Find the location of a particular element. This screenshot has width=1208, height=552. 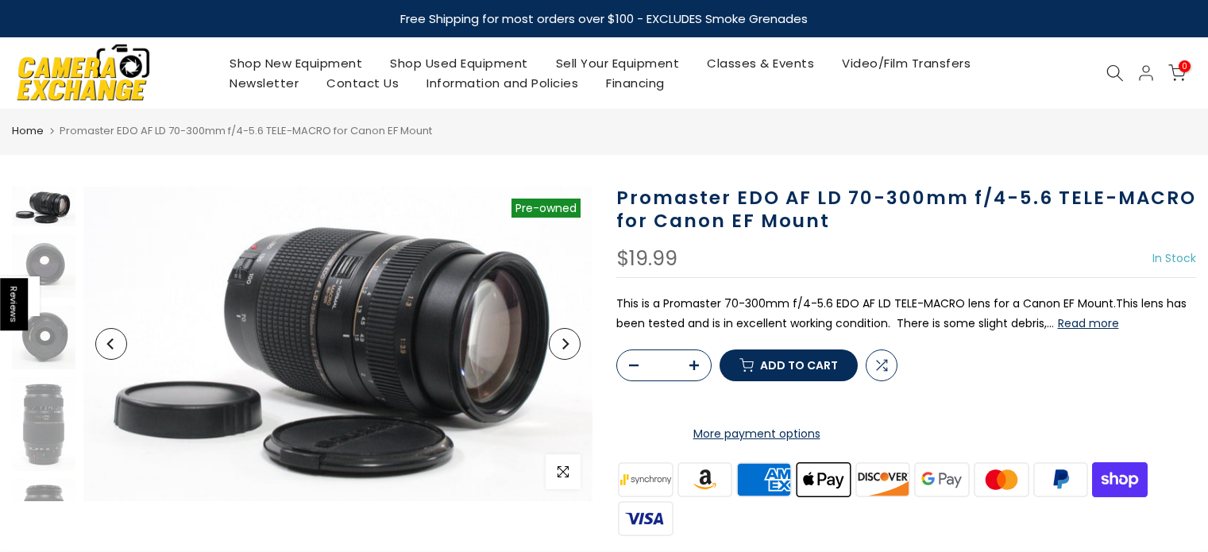

a: Video/Film Transfers is located at coordinates (906, 63).